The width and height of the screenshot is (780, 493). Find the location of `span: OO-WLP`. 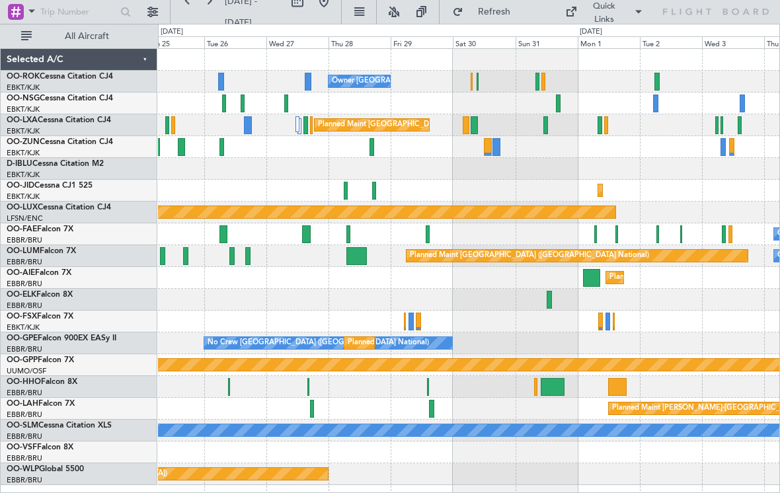

span: OO-WLP is located at coordinates (22, 469).